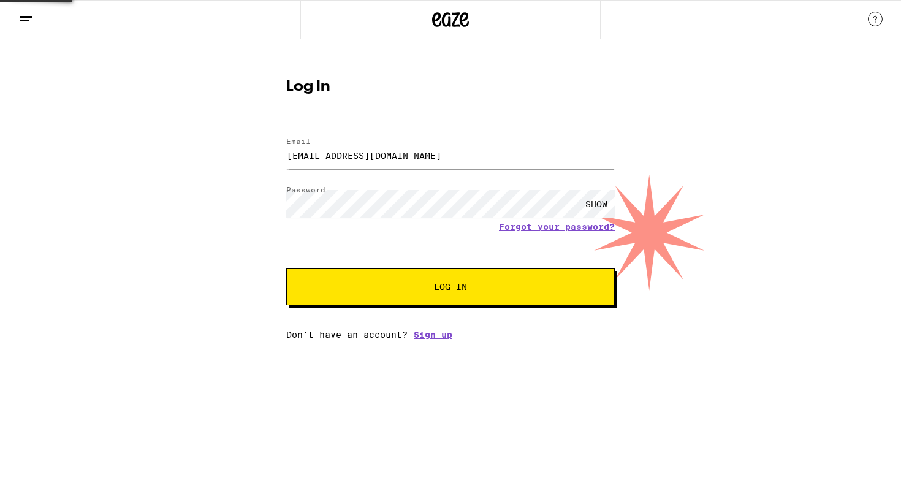  Describe the element at coordinates (451, 335) in the screenshot. I see `div: Don't have an account?` at that location.